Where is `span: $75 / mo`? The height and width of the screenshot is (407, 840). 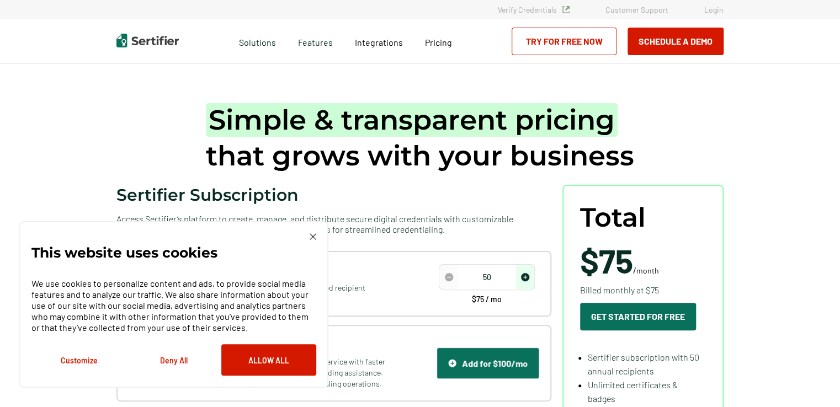 span: $75 / mo is located at coordinates (487, 300).